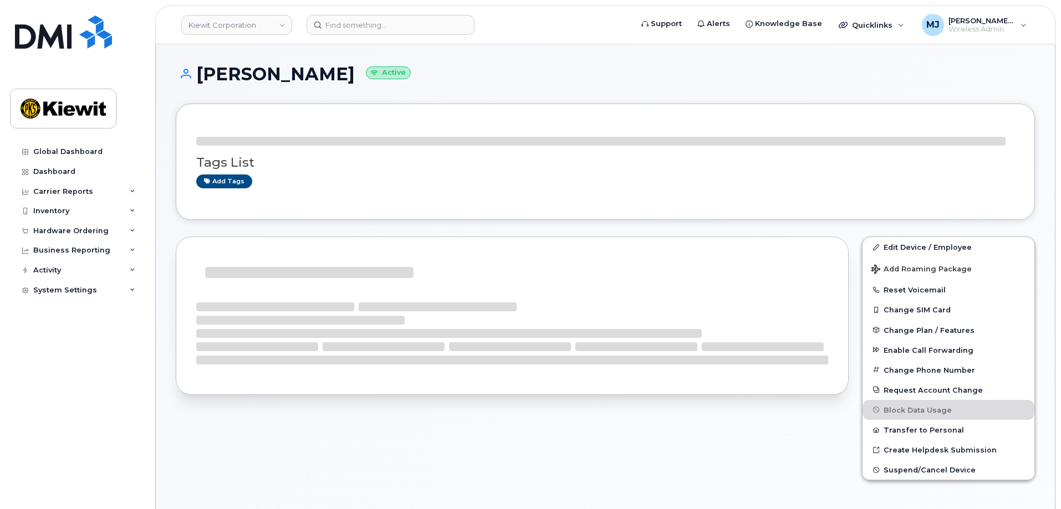 Image resolution: width=1061 pixels, height=509 pixels. What do you see at coordinates (948, 430) in the screenshot?
I see `button: Transfer to Personal` at bounding box center [948, 430].